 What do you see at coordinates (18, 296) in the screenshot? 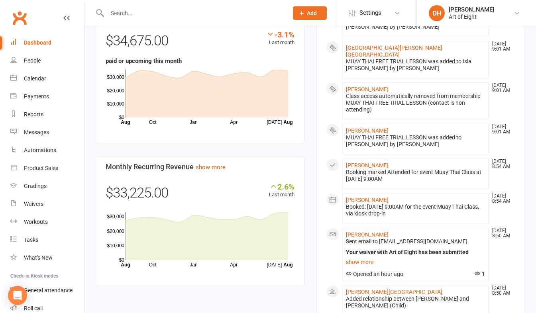
I see `div: Open Intercom Messenger` at bounding box center [18, 296].